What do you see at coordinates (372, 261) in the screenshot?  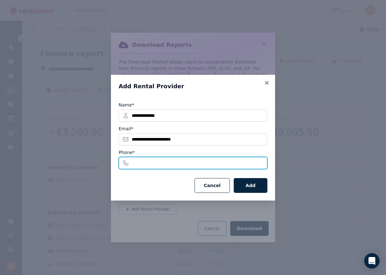 I see `div: Open Intercom Messenger` at bounding box center [372, 261].